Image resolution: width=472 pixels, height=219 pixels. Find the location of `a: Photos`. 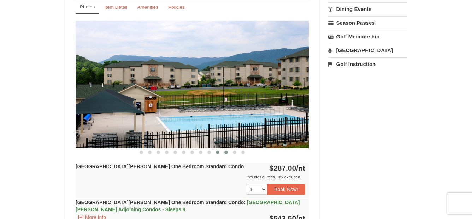

a: Photos is located at coordinates (87, 7).